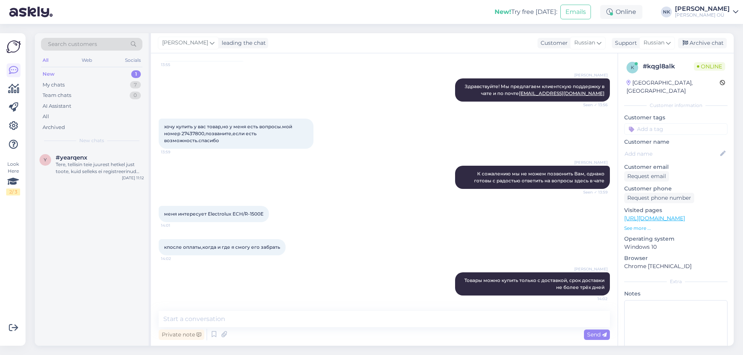 This screenshot has height=355, width=743. Describe the element at coordinates (621, 12) in the screenshot. I see `div: Online` at that location.